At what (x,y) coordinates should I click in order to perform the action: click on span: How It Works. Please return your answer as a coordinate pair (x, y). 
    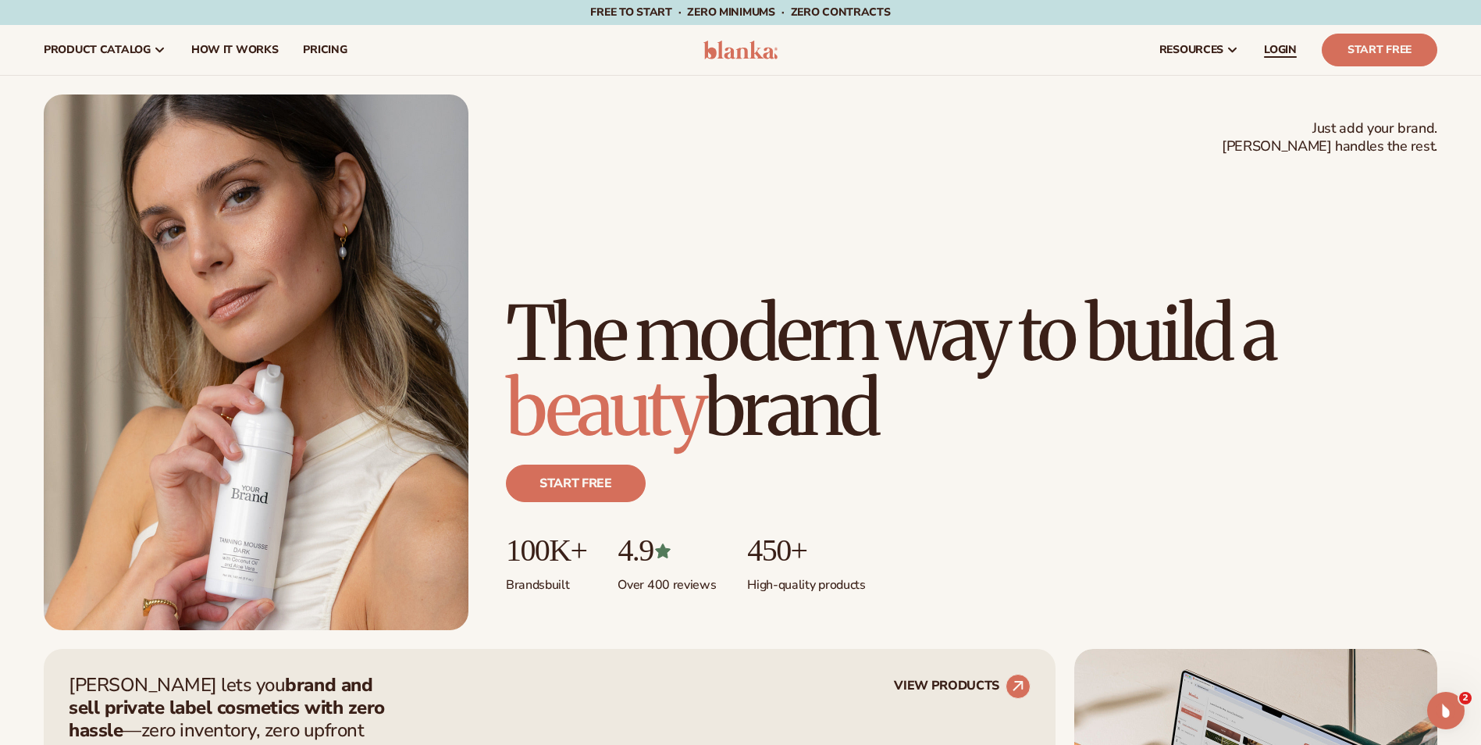
    Looking at the image, I should click on (235, 50).